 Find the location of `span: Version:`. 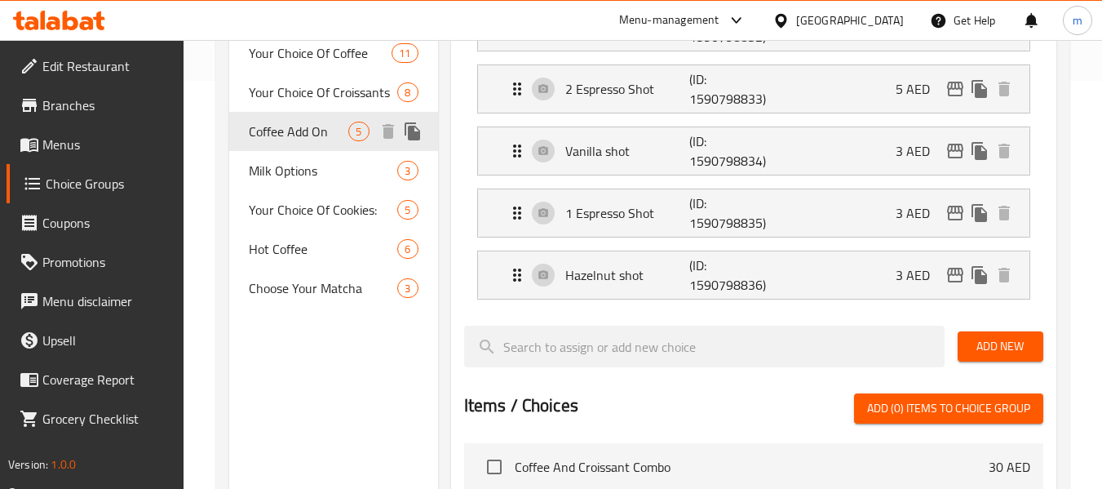

span: Version: is located at coordinates (28, 464).